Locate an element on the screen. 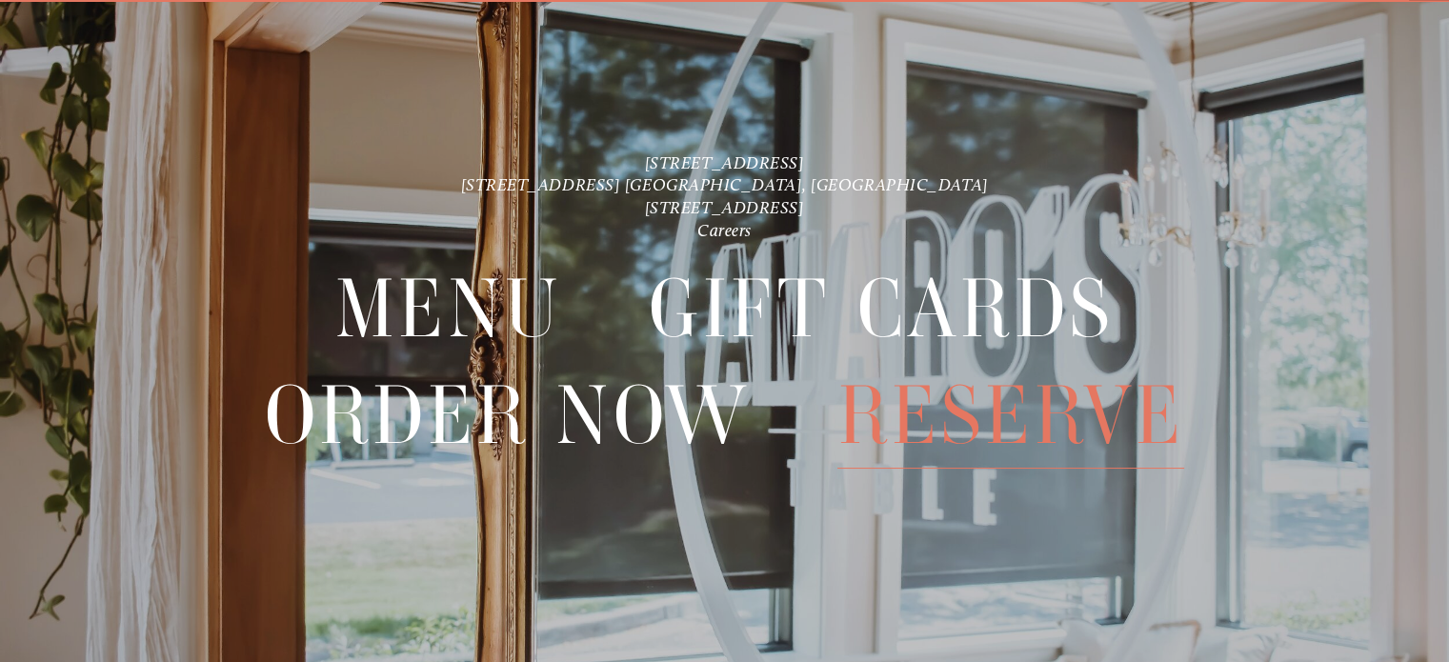 Image resolution: width=1449 pixels, height=662 pixels. span: Gift Cards is located at coordinates (881, 309).